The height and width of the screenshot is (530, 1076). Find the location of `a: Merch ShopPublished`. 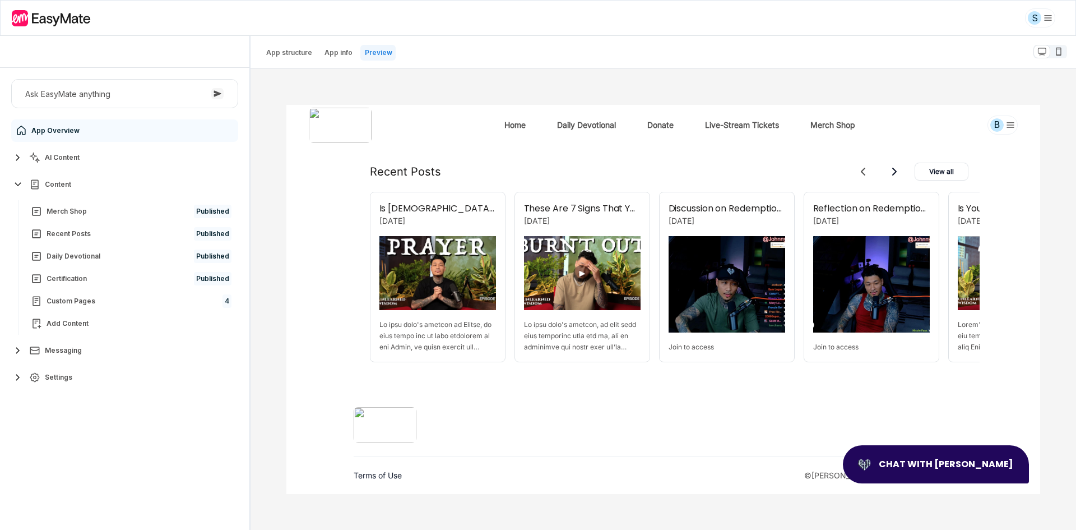

a: Merch ShopPublished is located at coordinates (131, 211).